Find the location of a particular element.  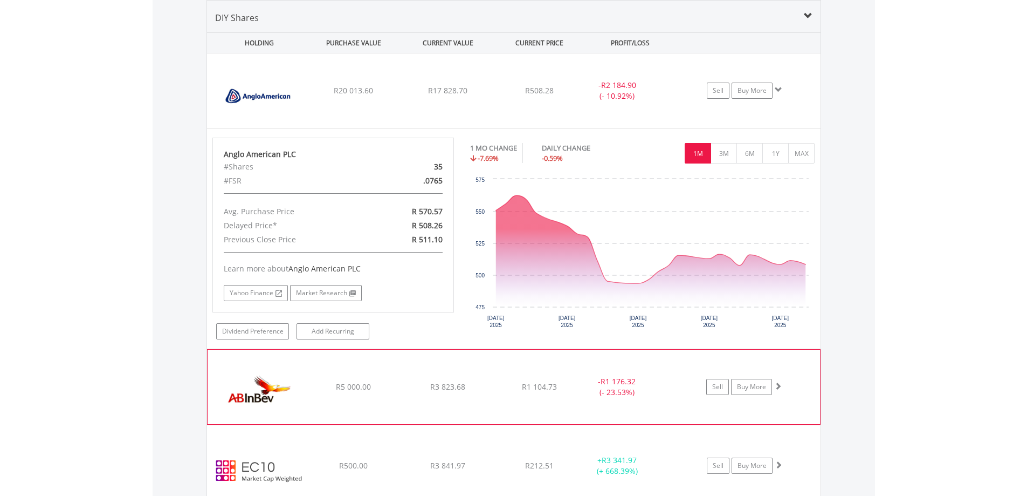

text: 575 is located at coordinates (480, 180).